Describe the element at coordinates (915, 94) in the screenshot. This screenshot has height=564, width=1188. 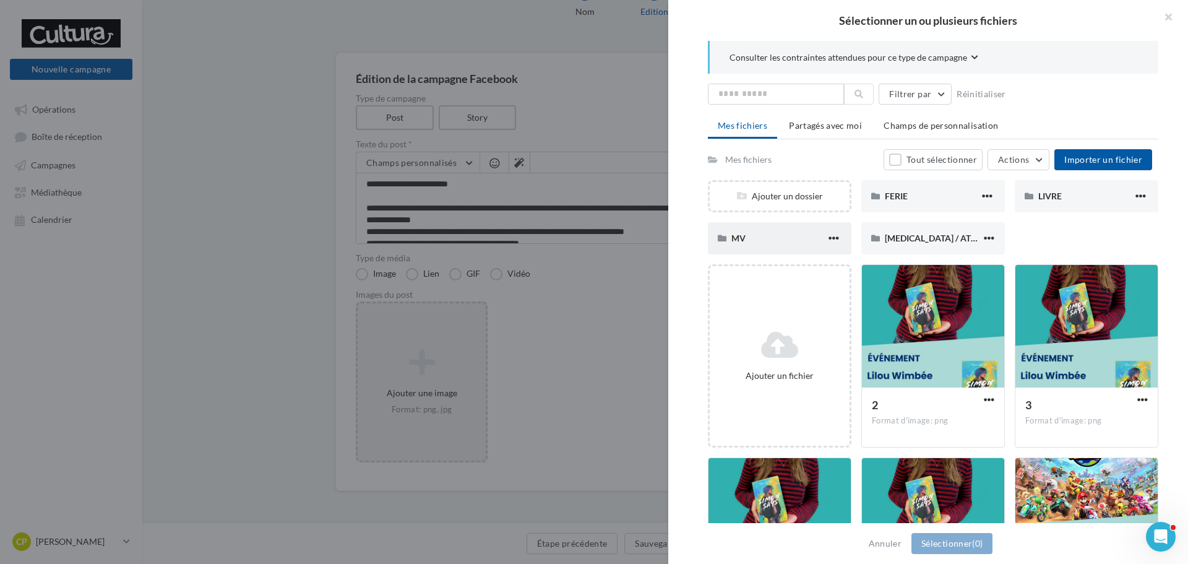
I see `button: Filtrer par` at that location.